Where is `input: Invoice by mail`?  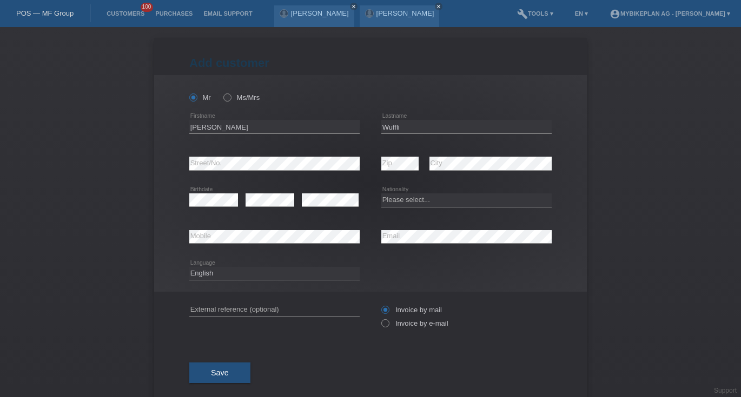
input: Invoice by mail is located at coordinates (385, 313).